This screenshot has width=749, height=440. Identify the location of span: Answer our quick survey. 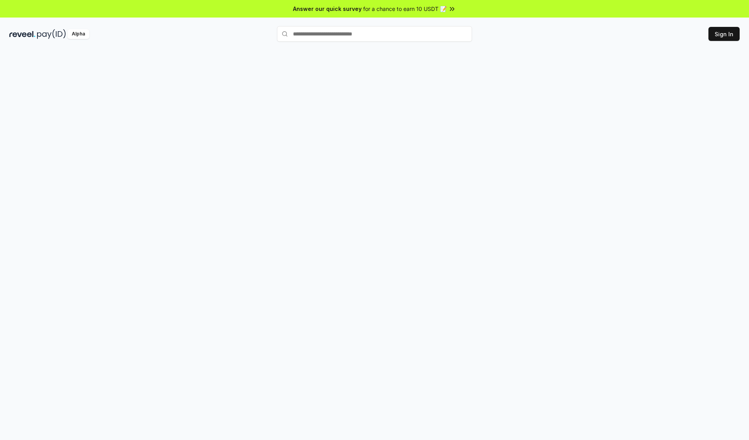
(327, 9).